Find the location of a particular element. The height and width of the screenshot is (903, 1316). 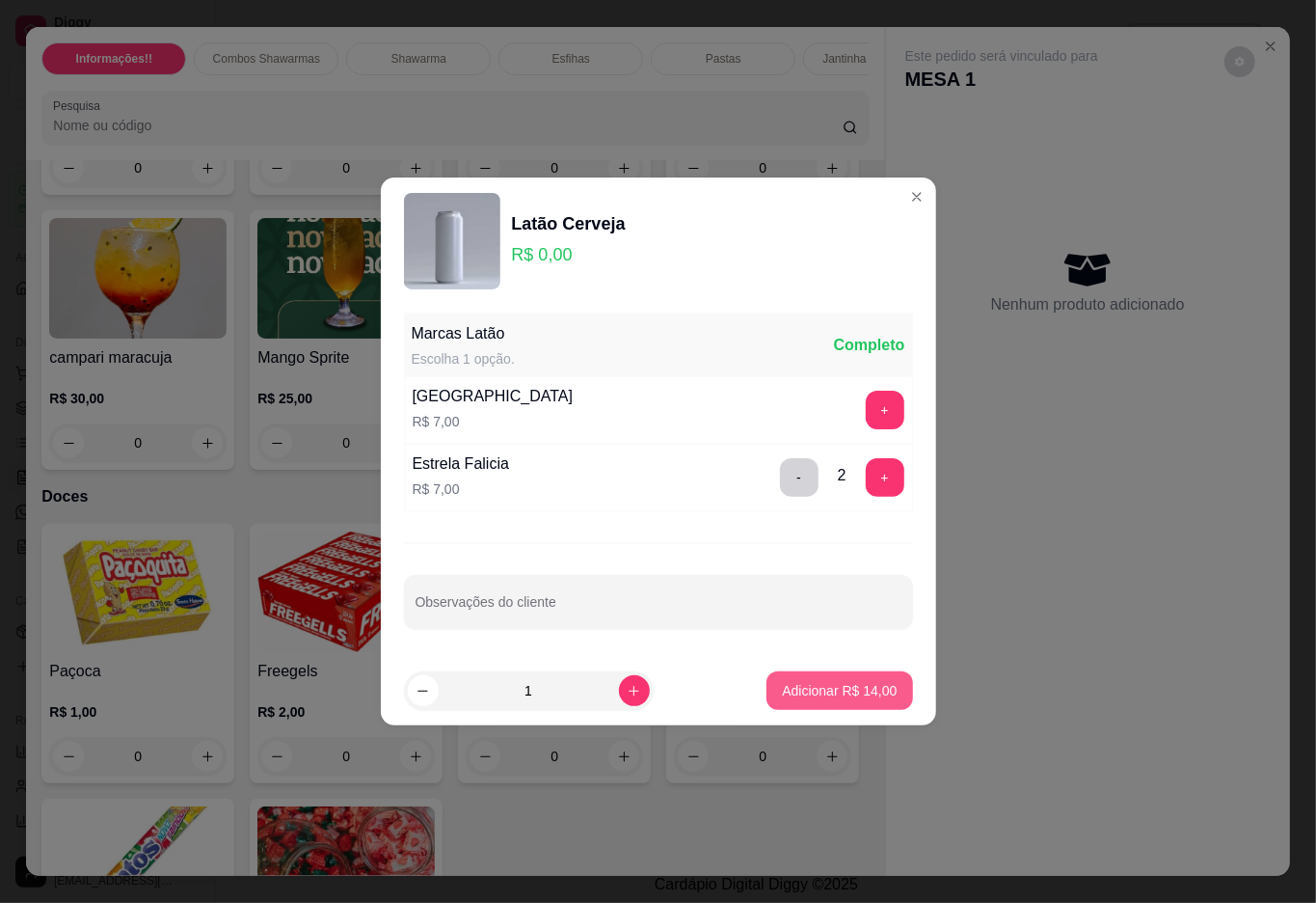

div: Marcas Latão is located at coordinates (463, 334).